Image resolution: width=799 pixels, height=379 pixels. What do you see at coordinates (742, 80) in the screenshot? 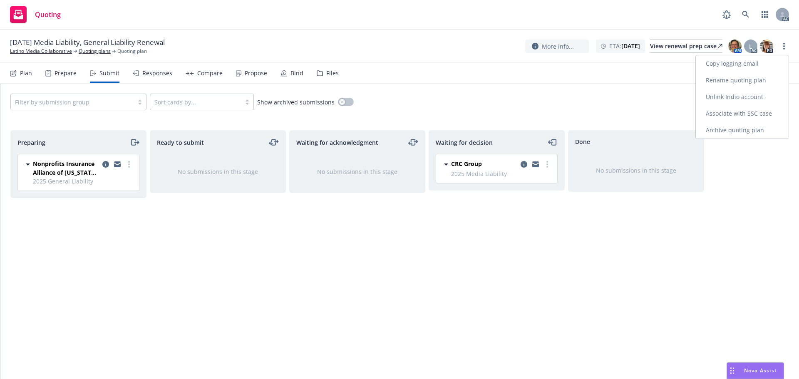
I see `a: Rename quoting plan` at bounding box center [742, 80].